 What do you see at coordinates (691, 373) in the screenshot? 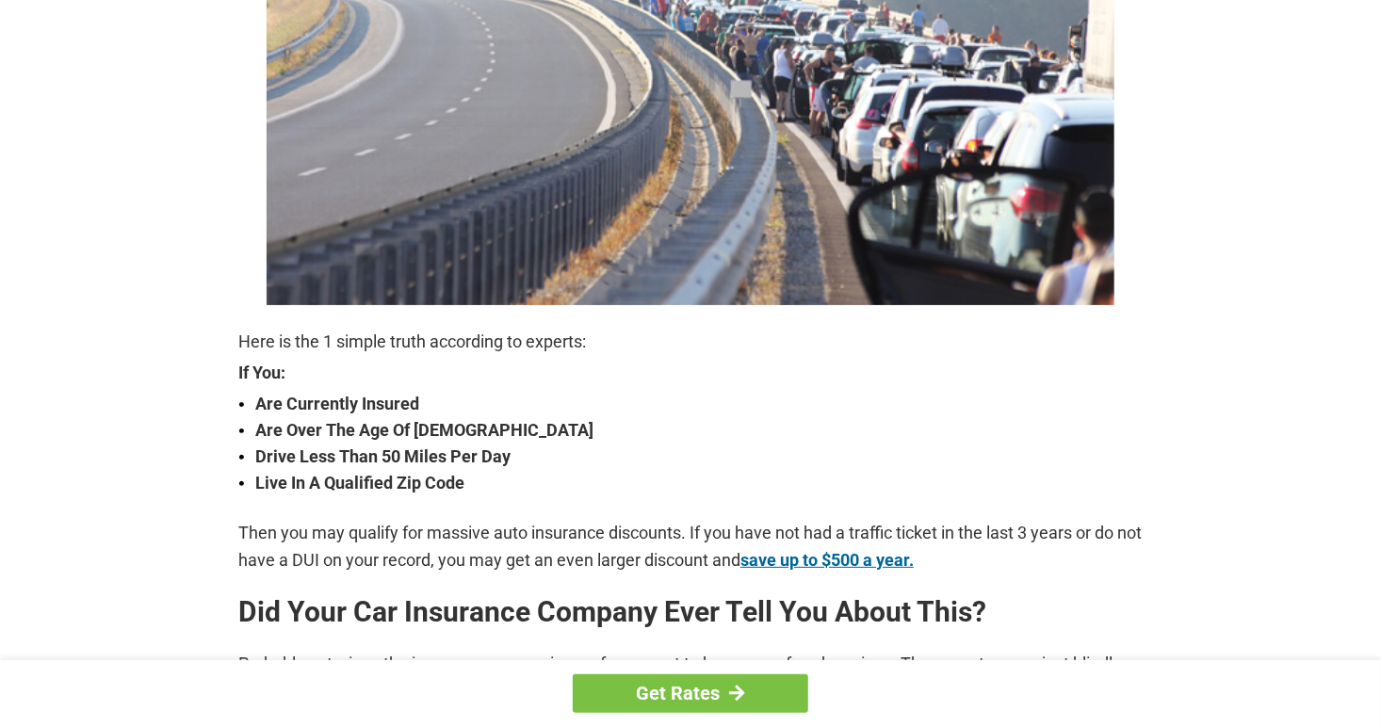
I see `strong: If You:` at bounding box center [691, 373].